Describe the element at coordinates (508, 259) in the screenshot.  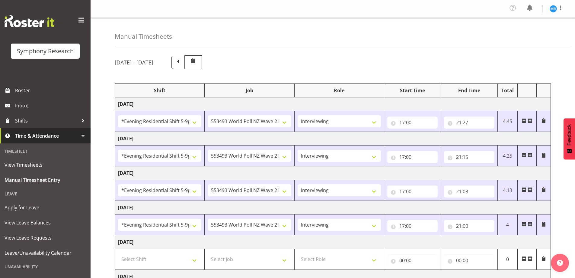
I see `td: 0` at that location.